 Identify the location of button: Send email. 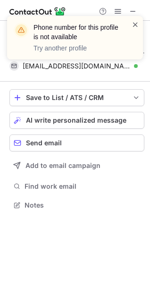
(77, 143).